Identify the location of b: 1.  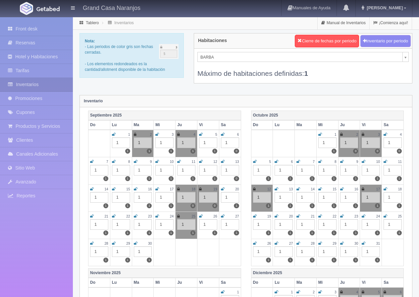
(306, 73).